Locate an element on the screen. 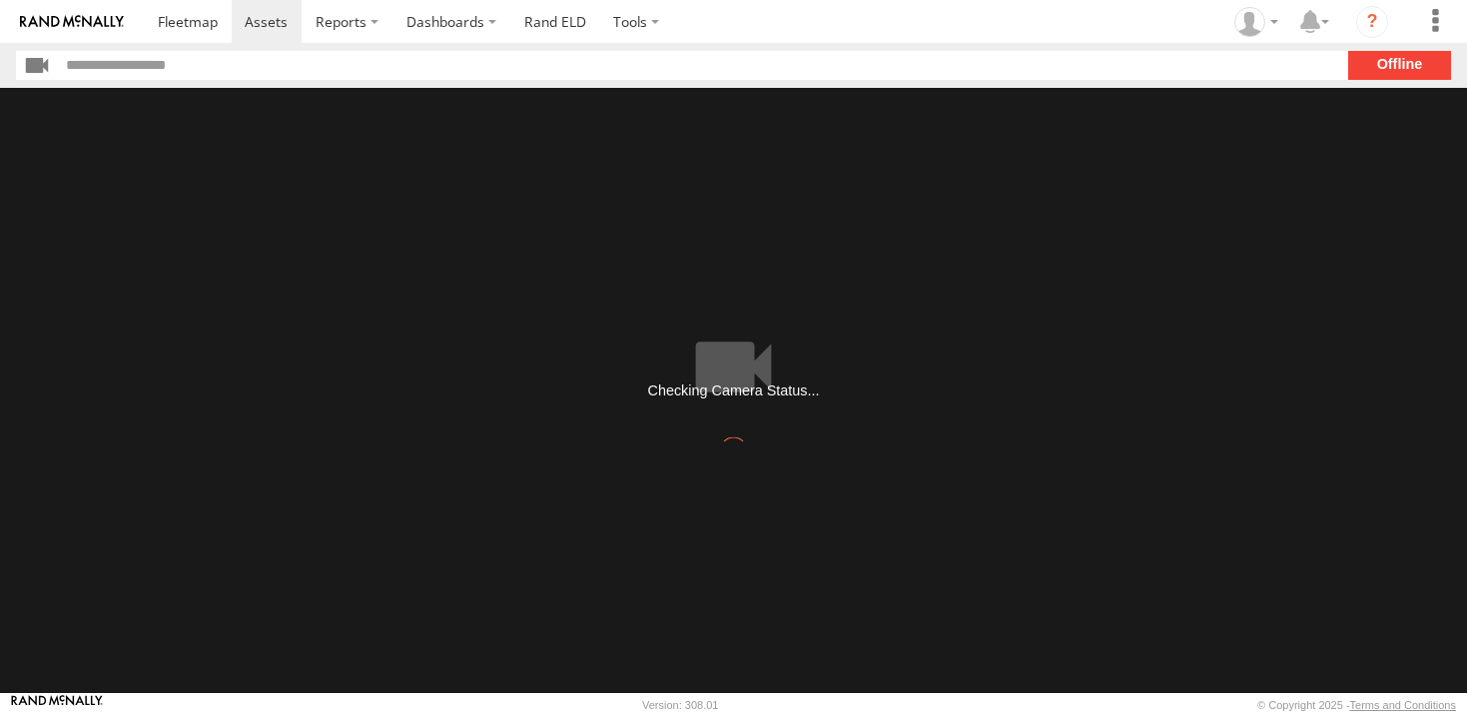  a: Terms and Conditions is located at coordinates (1403, 705).